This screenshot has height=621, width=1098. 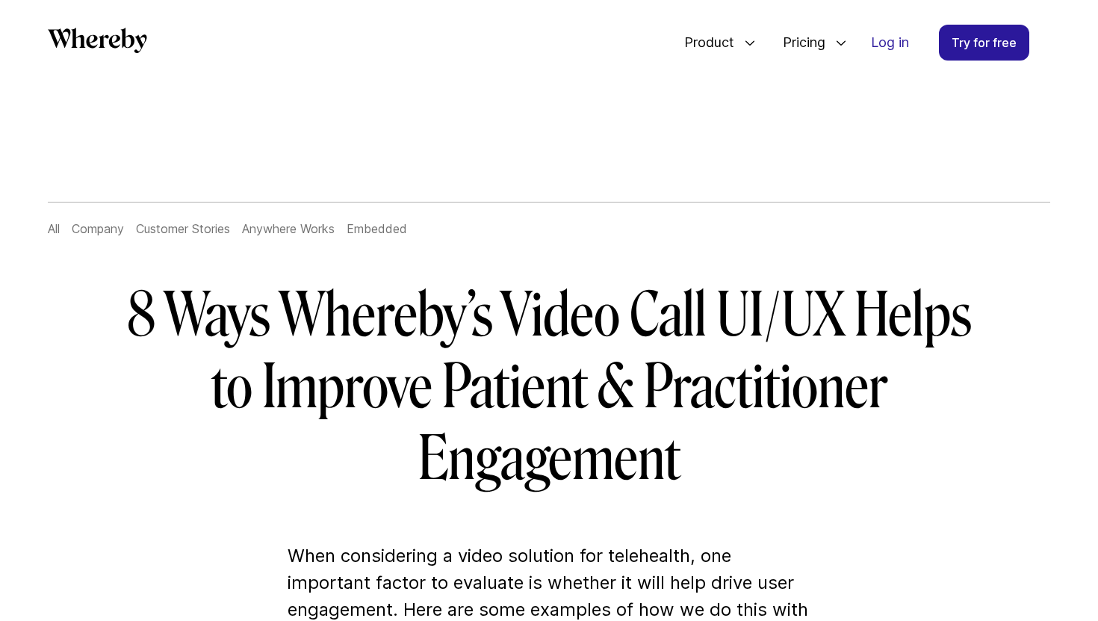 What do you see at coordinates (288, 229) in the screenshot?
I see `a: Anywhere Works` at bounding box center [288, 229].